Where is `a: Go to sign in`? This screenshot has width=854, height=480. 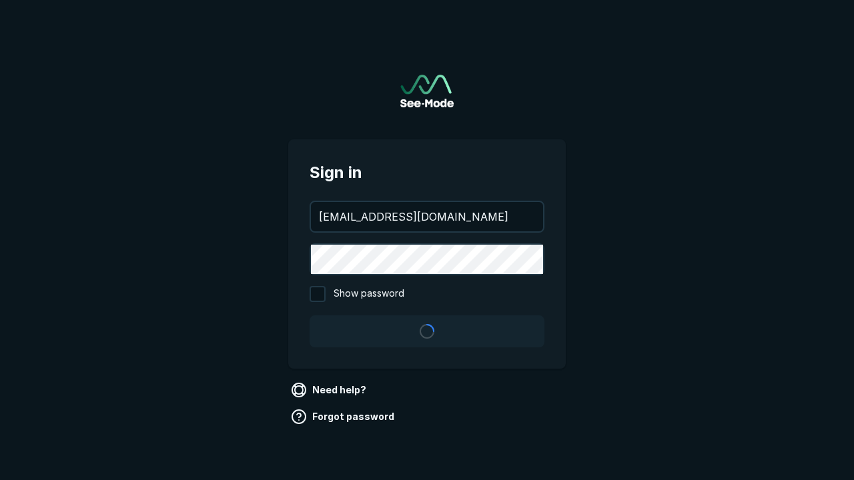 a: Go to sign in is located at coordinates (427, 91).